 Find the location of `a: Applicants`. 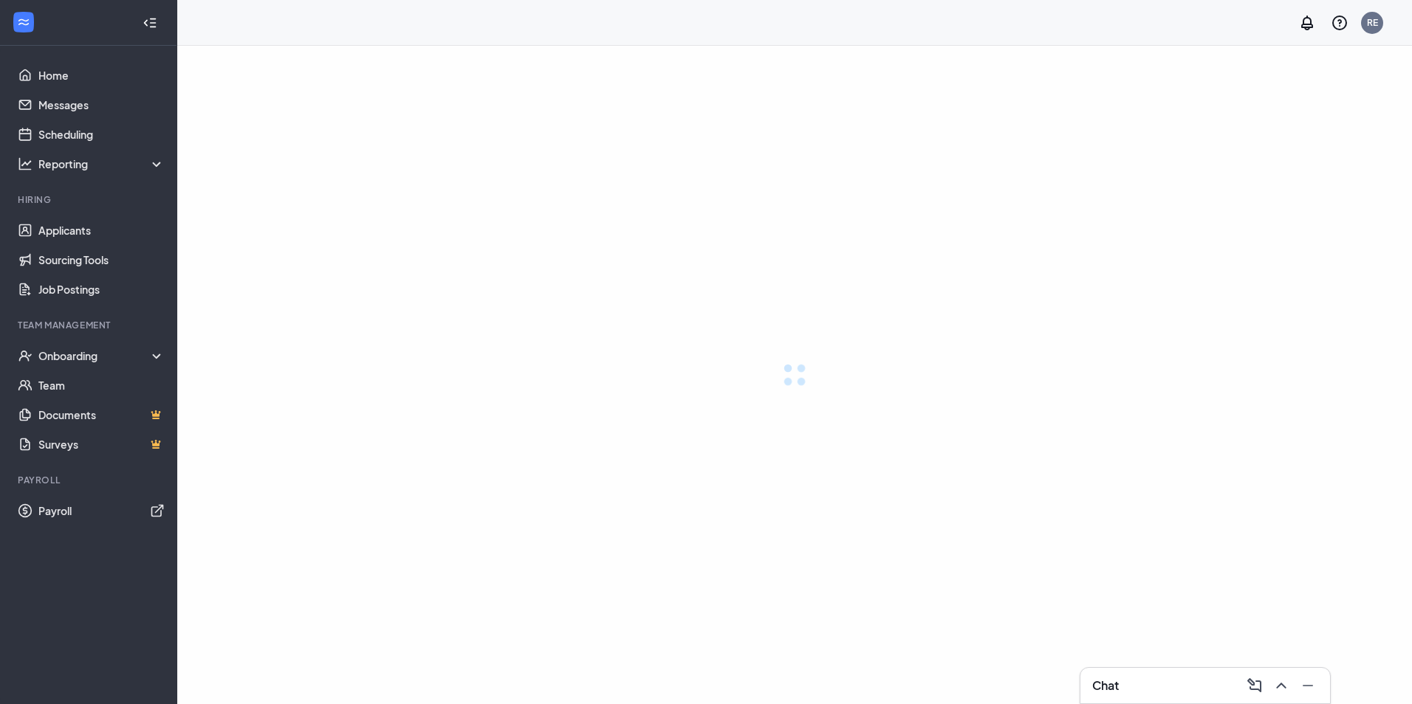

a: Applicants is located at coordinates (101, 230).